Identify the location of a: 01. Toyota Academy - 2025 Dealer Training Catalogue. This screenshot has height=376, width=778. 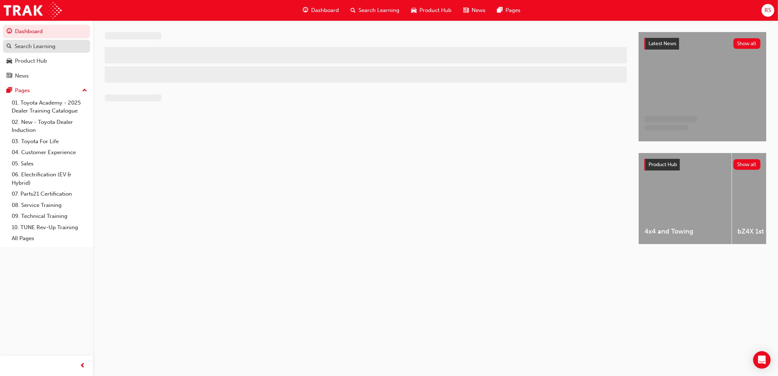
(49, 107).